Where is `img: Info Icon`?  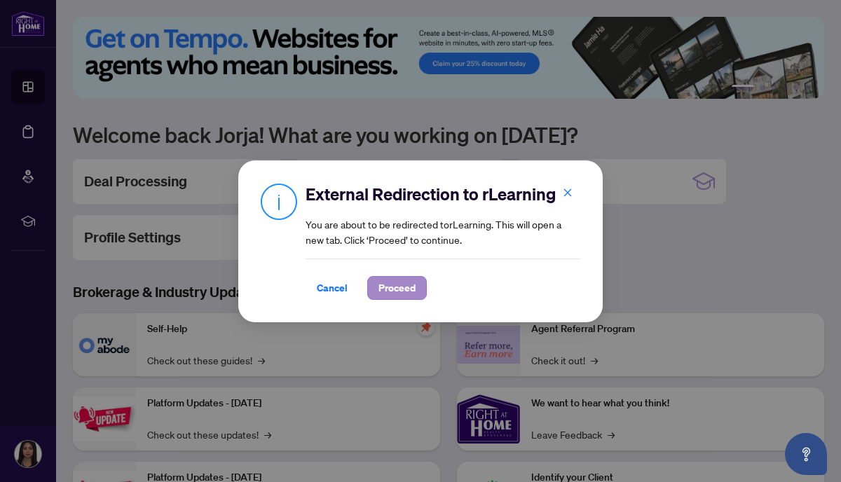 img: Info Icon is located at coordinates (279, 201).